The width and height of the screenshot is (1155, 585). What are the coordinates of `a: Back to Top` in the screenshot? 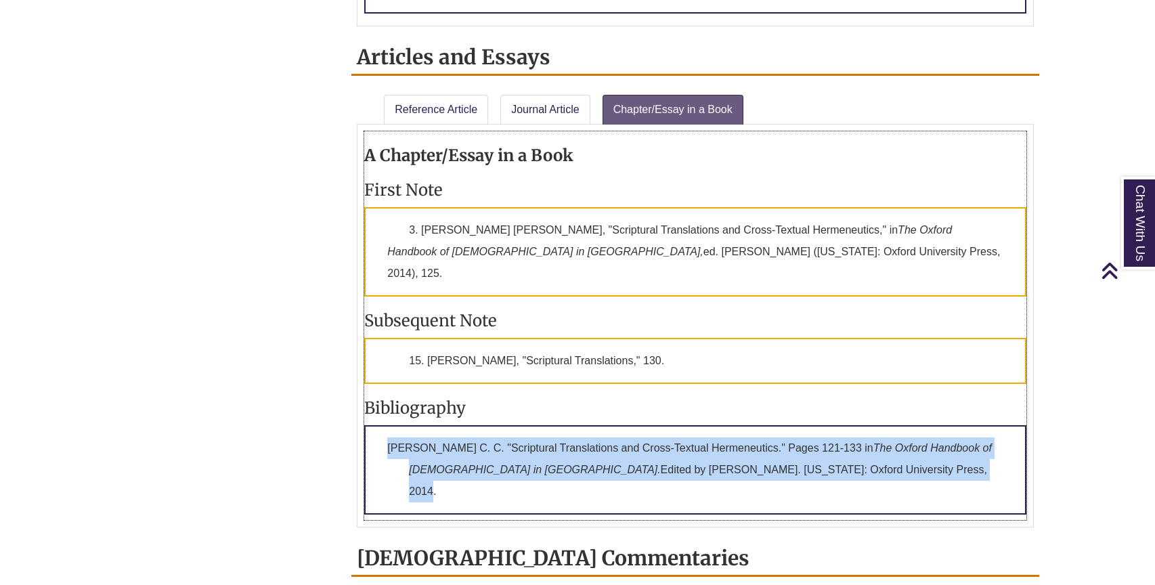 It's located at (1126, 270).